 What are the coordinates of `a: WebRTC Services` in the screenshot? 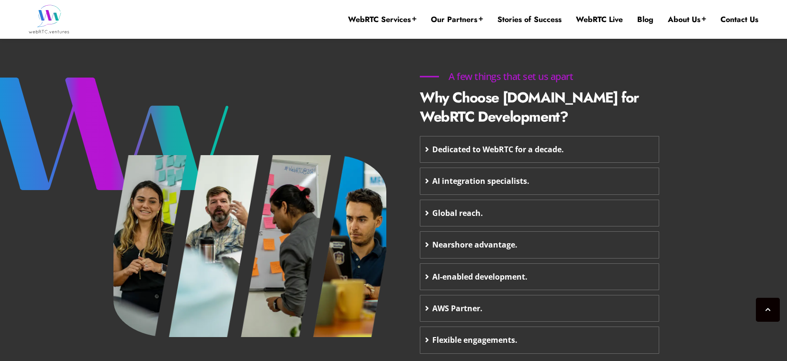 It's located at (382, 20).